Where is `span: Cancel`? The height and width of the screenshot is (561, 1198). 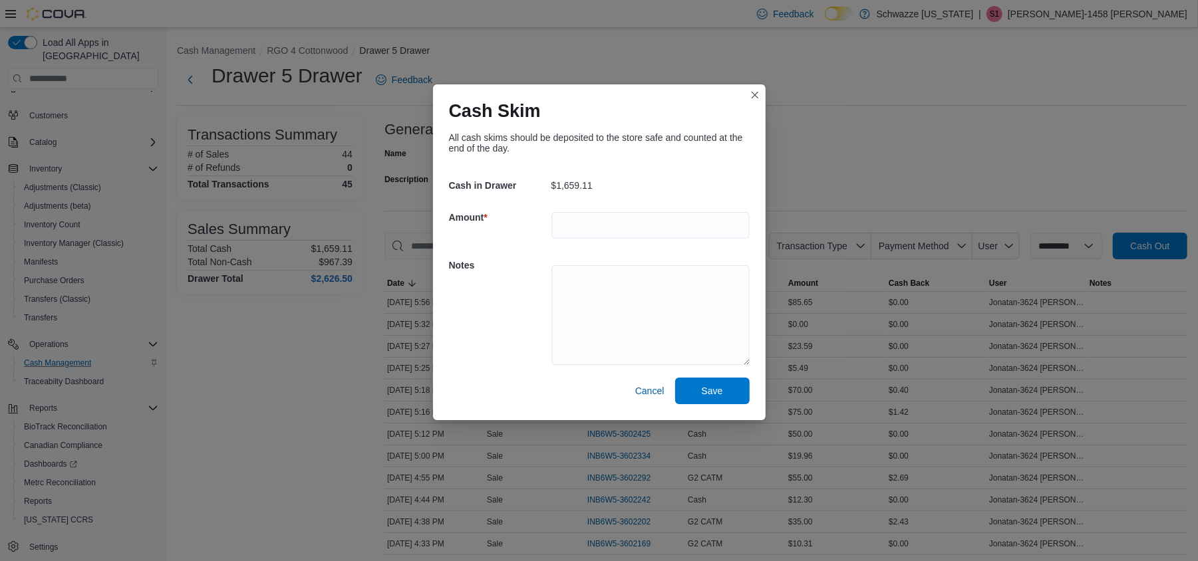
span: Cancel is located at coordinates (650, 391).